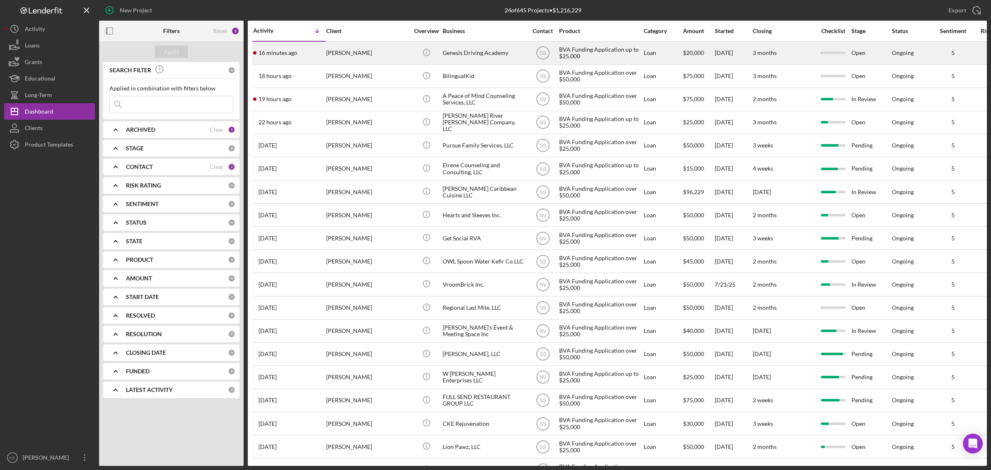 This screenshot has width=991, height=470. I want to click on button: Export, so click(963, 10).